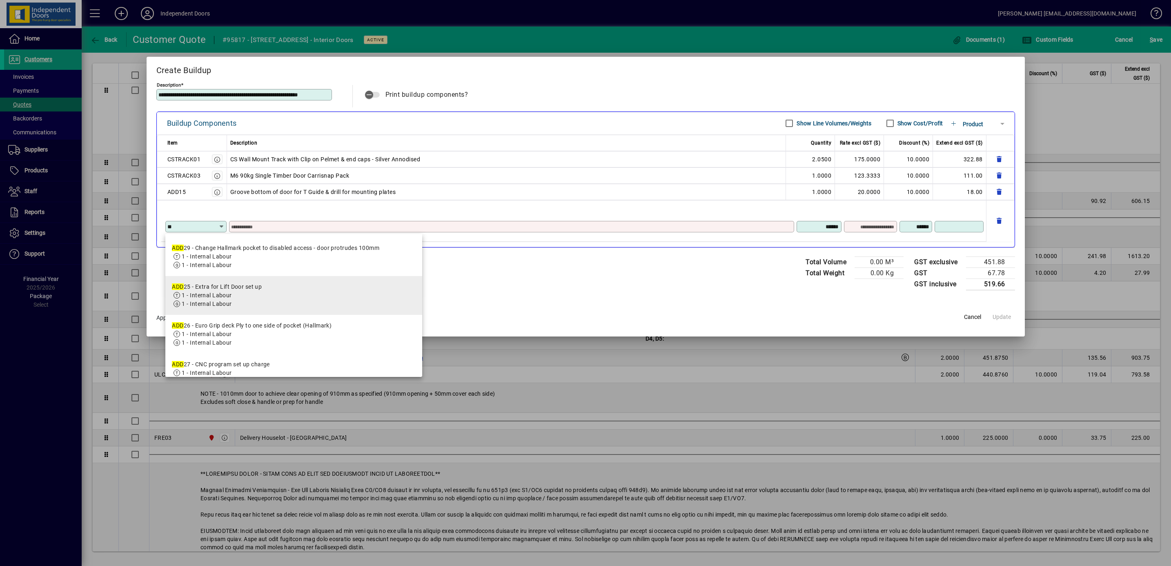 This screenshot has height=566, width=1171. I want to click on td: Total Volume, so click(828, 262).